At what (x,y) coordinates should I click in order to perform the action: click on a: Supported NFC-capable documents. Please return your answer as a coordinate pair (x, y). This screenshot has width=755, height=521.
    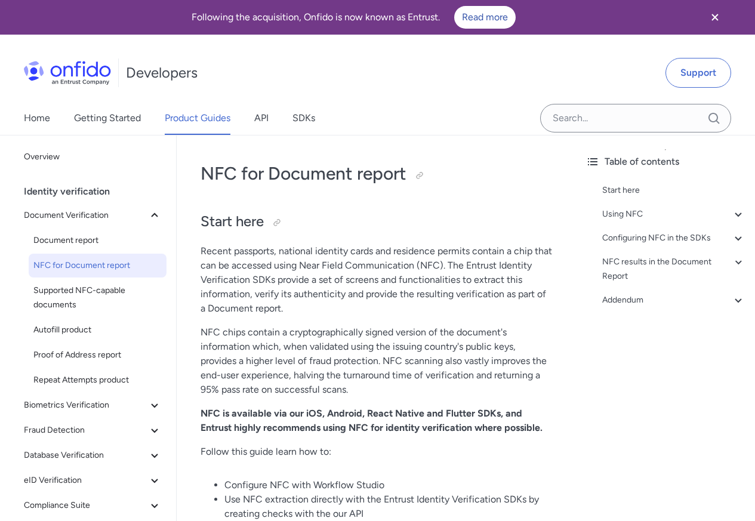
    Looking at the image, I should click on (97, 298).